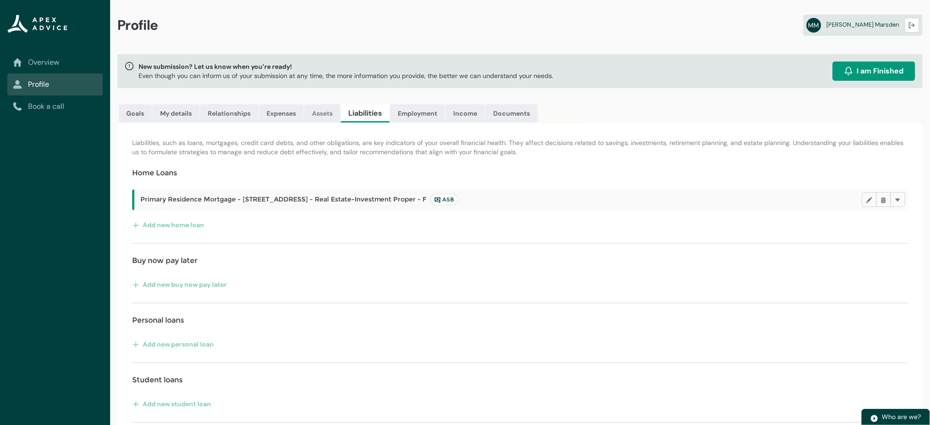  Describe the element at coordinates (158, 320) in the screenshot. I see `h4: Personal loans` at that location.